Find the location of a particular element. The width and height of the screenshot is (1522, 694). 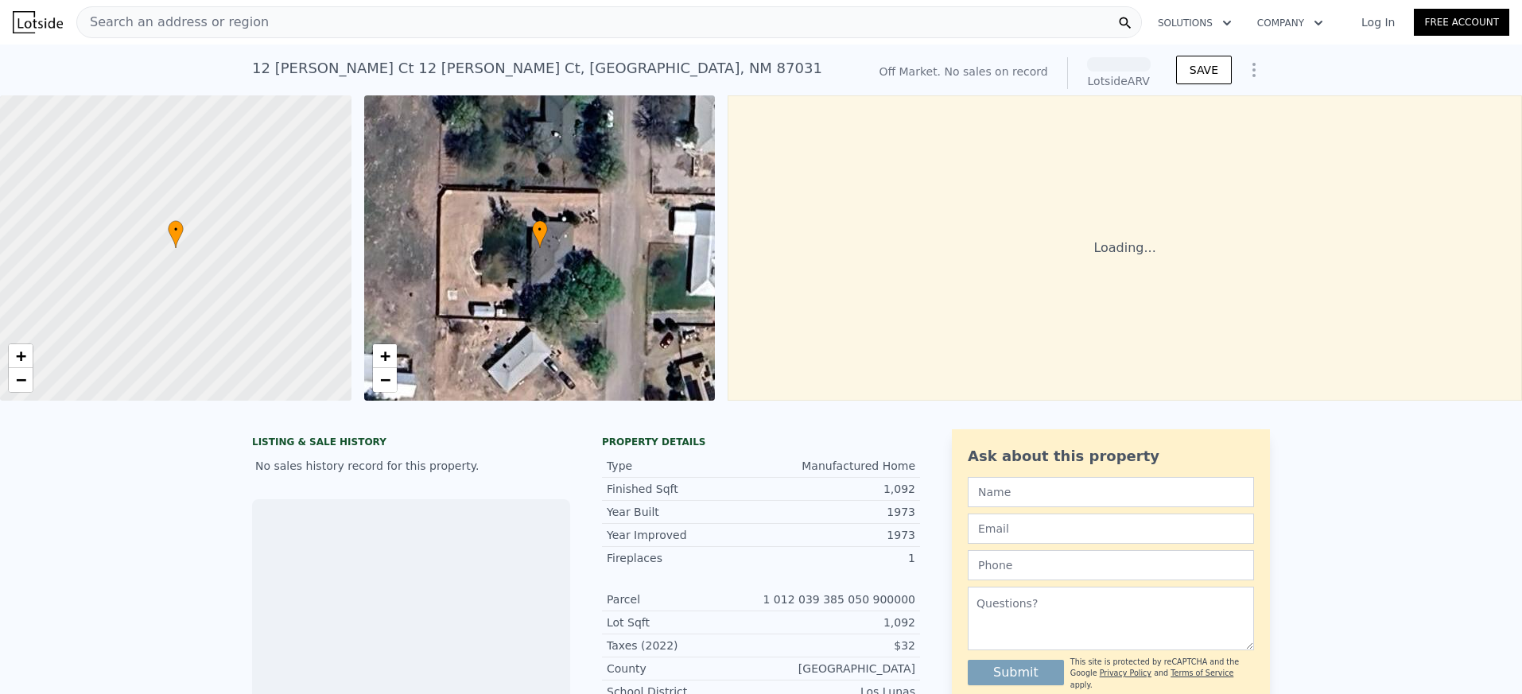

div: 1 012 039 385 050 900000 is located at coordinates (838, 599).